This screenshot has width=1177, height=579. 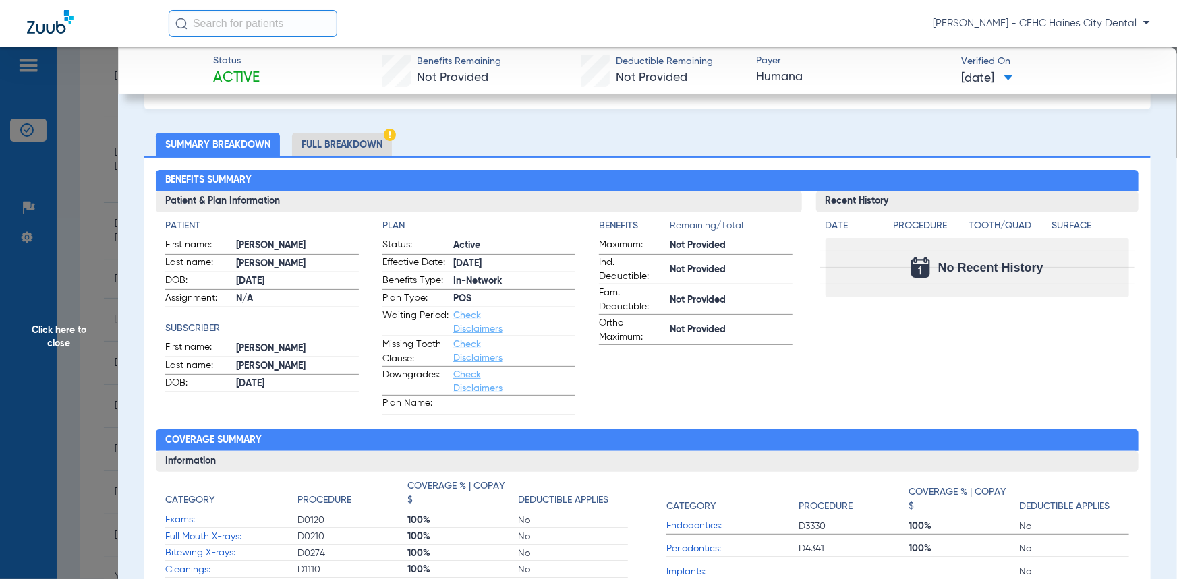 I want to click on h4: Coverage % | Copay $, so click(x=961, y=500).